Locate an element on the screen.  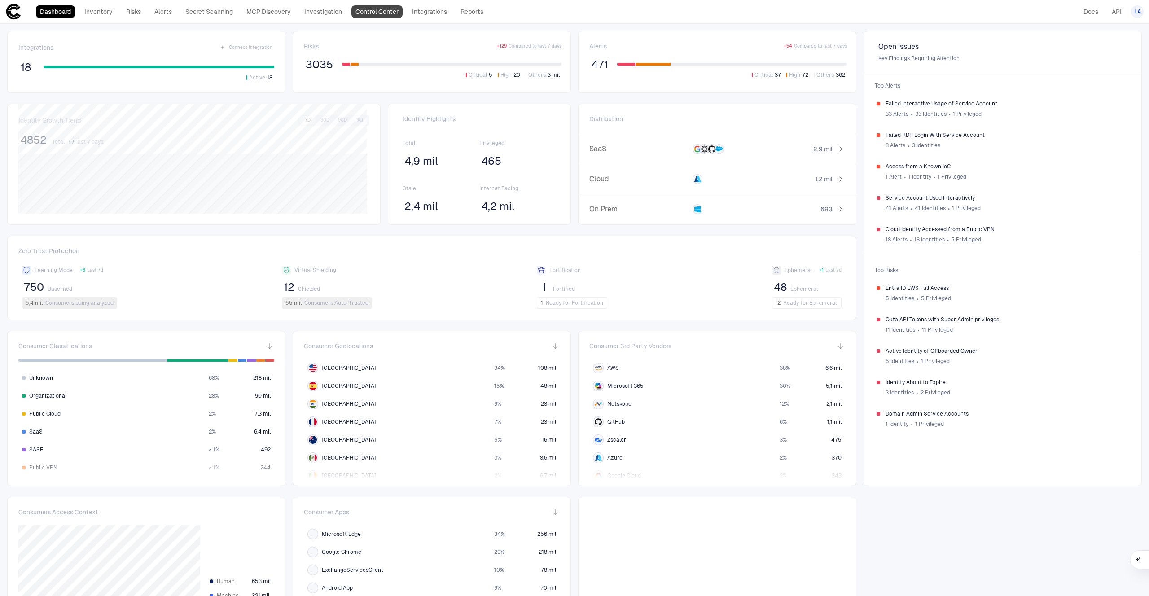
span: Cloud Identity Accessed from a Public VPN is located at coordinates (1007, 229).